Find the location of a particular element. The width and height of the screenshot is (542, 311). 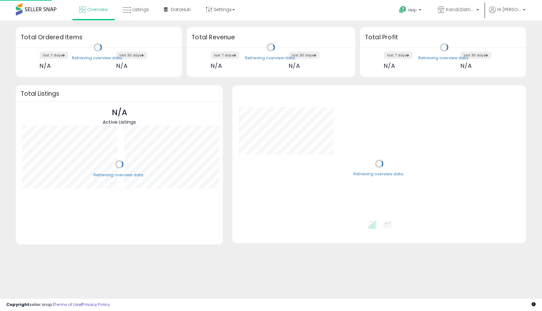

span: Help is located at coordinates (412, 10).